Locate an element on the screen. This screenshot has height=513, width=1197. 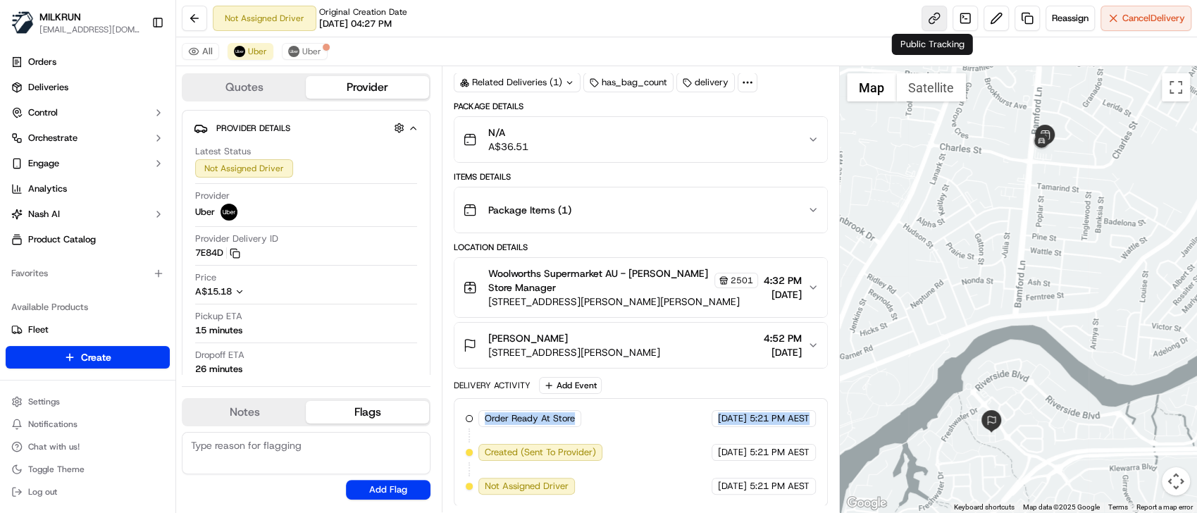
button: Log out is located at coordinates (87, 492).